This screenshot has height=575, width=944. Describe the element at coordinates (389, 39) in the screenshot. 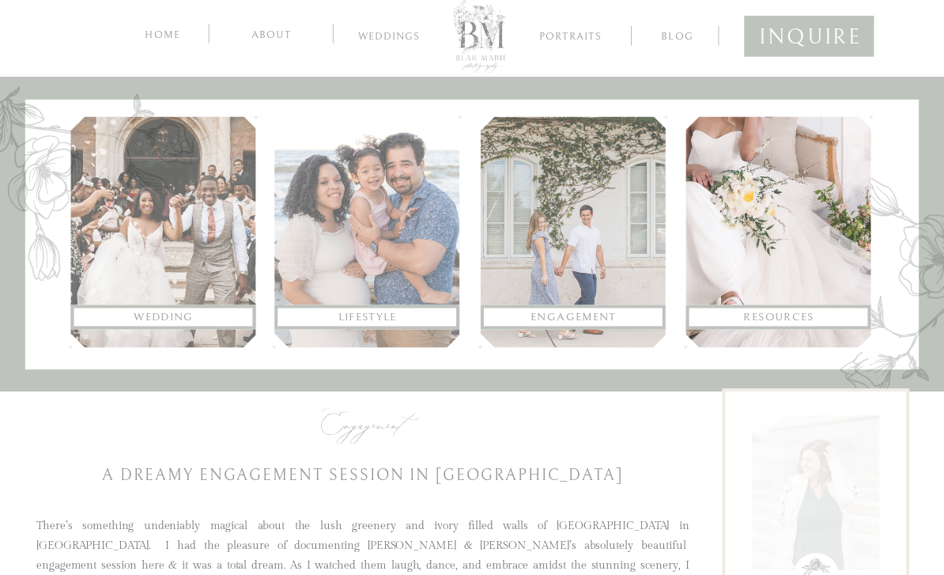

I see `a: Weddings` at that location.